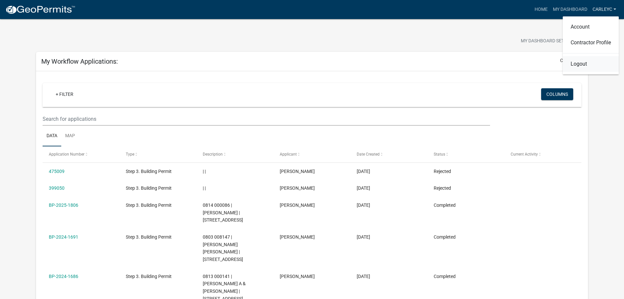 This screenshot has width=624, height=299. Describe the element at coordinates (591, 64) in the screenshot. I see `a: Logout` at that location.